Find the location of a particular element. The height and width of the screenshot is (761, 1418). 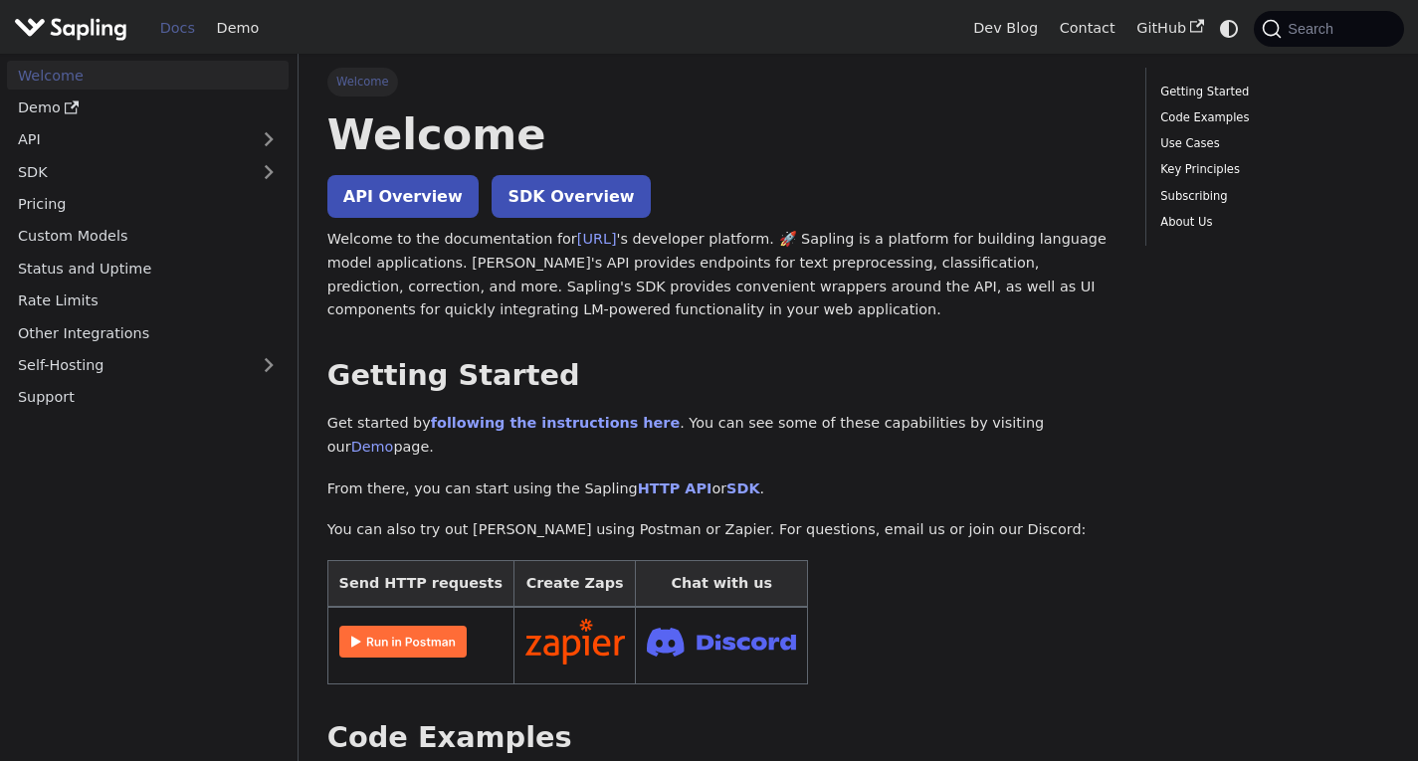

nav: Breadcrumbs is located at coordinates (721, 82).